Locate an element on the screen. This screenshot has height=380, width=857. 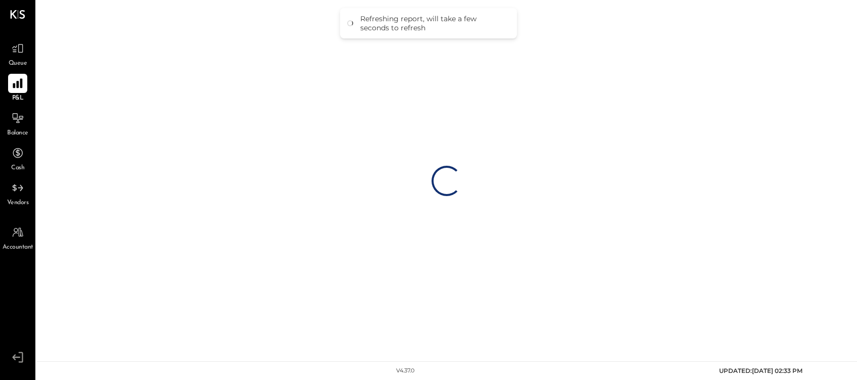
a: Balance is located at coordinates (18, 123).